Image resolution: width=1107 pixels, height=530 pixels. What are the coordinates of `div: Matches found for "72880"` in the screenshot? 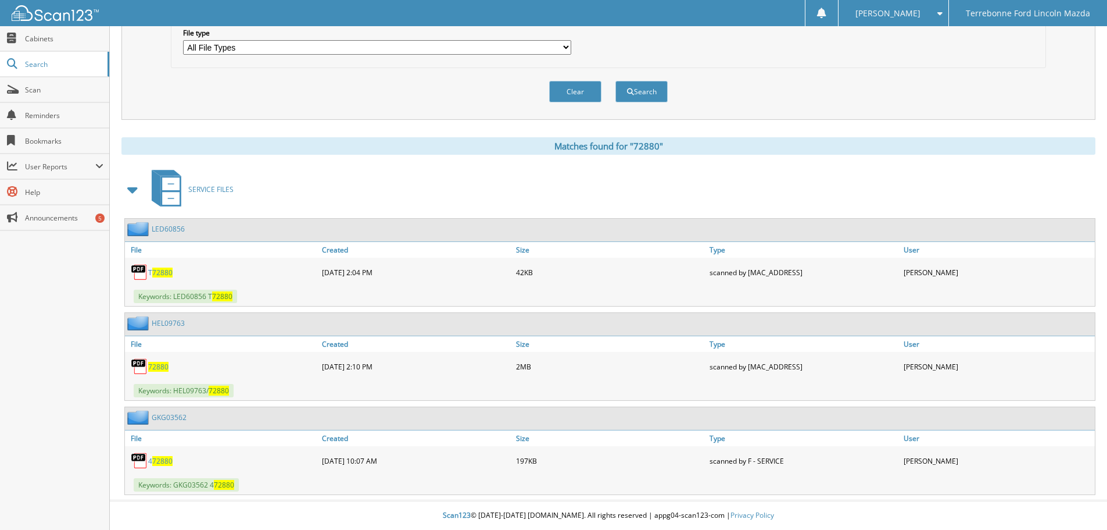 It's located at (609, 146).